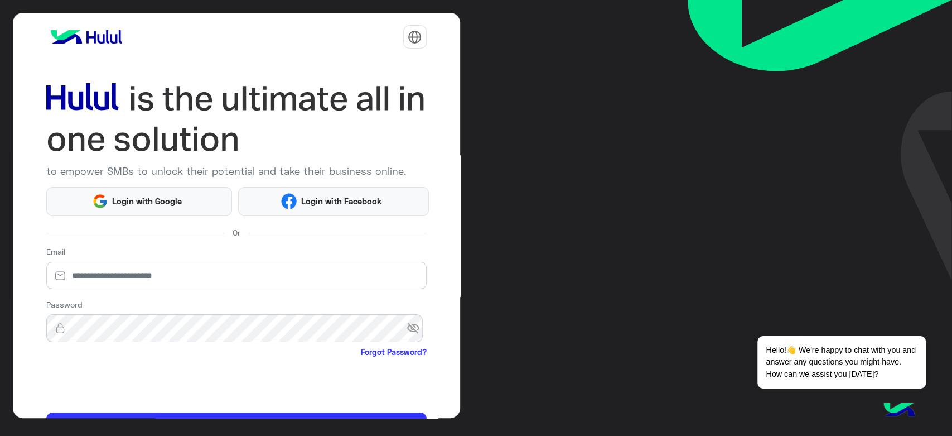 The height and width of the screenshot is (436, 952). What do you see at coordinates (414, 37) in the screenshot?
I see `img: tab` at bounding box center [414, 37].